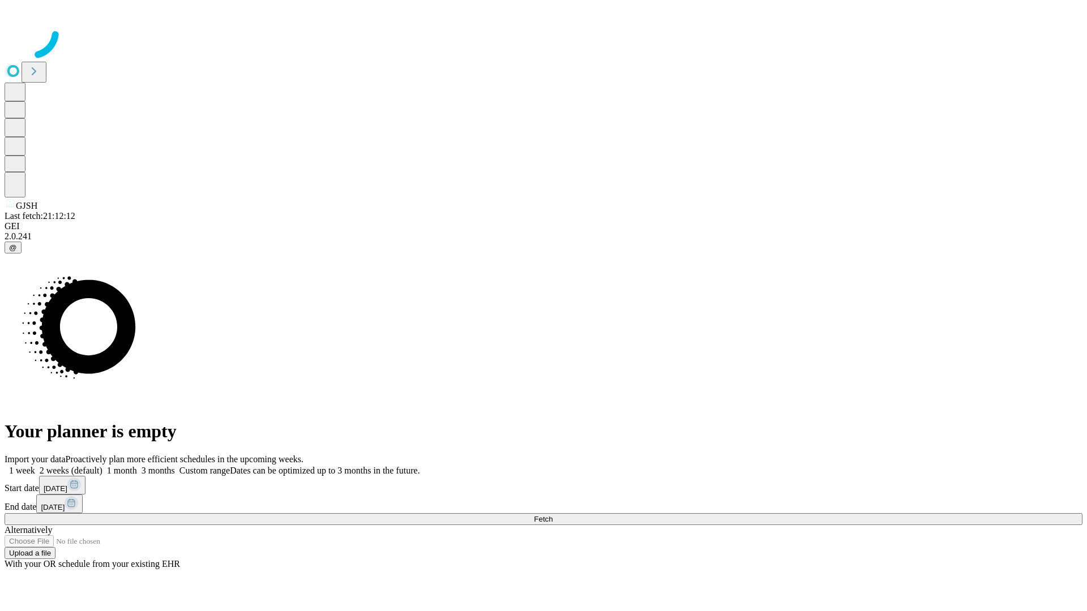  Describe the element at coordinates (204, 470) in the screenshot. I see `span: Custom range` at that location.